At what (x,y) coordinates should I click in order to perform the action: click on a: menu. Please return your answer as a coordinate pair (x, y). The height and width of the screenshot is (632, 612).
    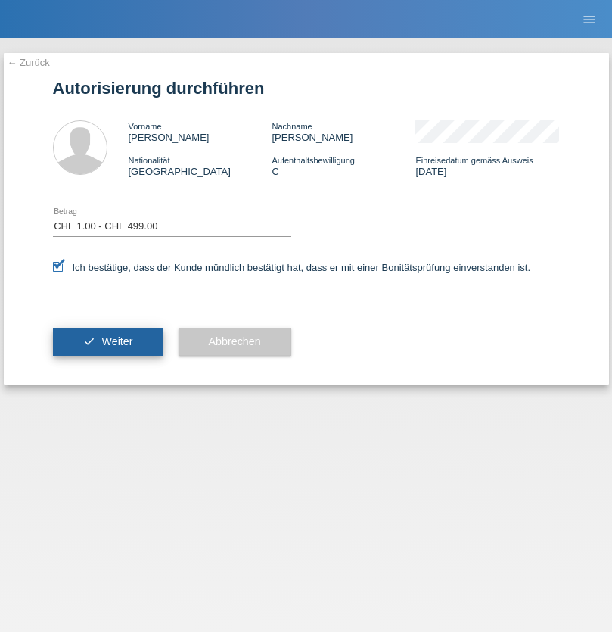
    Looking at the image, I should click on (589, 19).